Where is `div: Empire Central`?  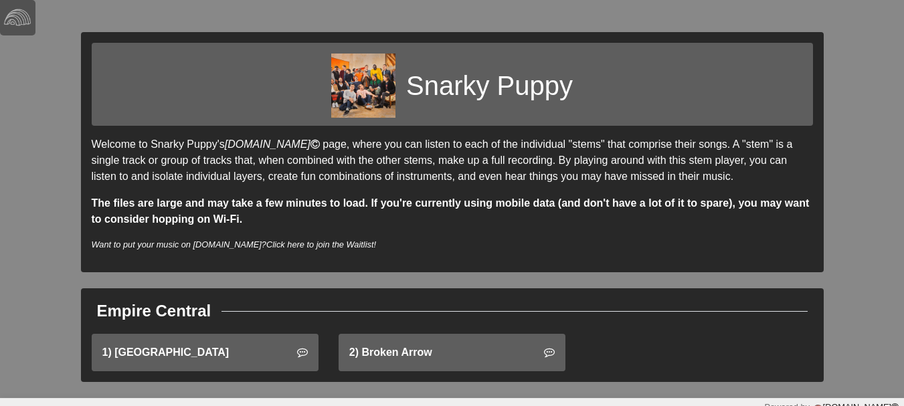
div: Empire Central is located at coordinates (154, 311).